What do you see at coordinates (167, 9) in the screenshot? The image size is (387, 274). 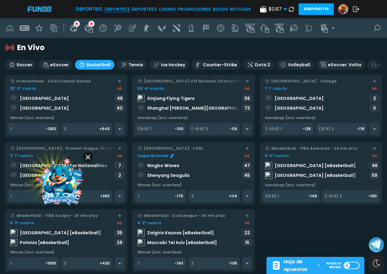 I see `a: CASINO` at bounding box center [167, 9].